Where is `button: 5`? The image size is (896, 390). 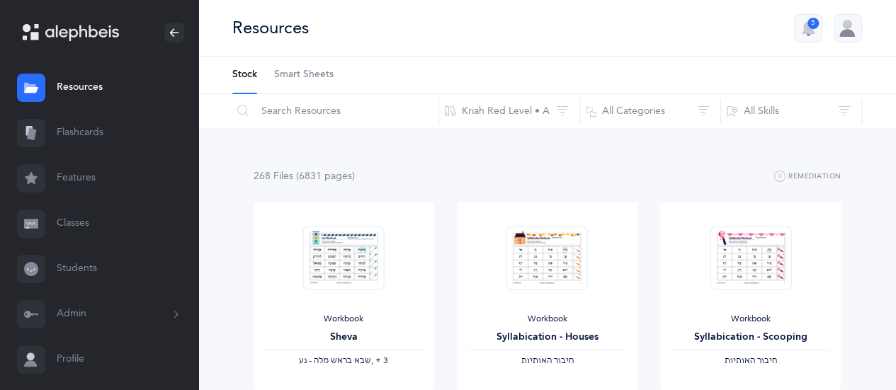
button: 5 is located at coordinates (808, 28).